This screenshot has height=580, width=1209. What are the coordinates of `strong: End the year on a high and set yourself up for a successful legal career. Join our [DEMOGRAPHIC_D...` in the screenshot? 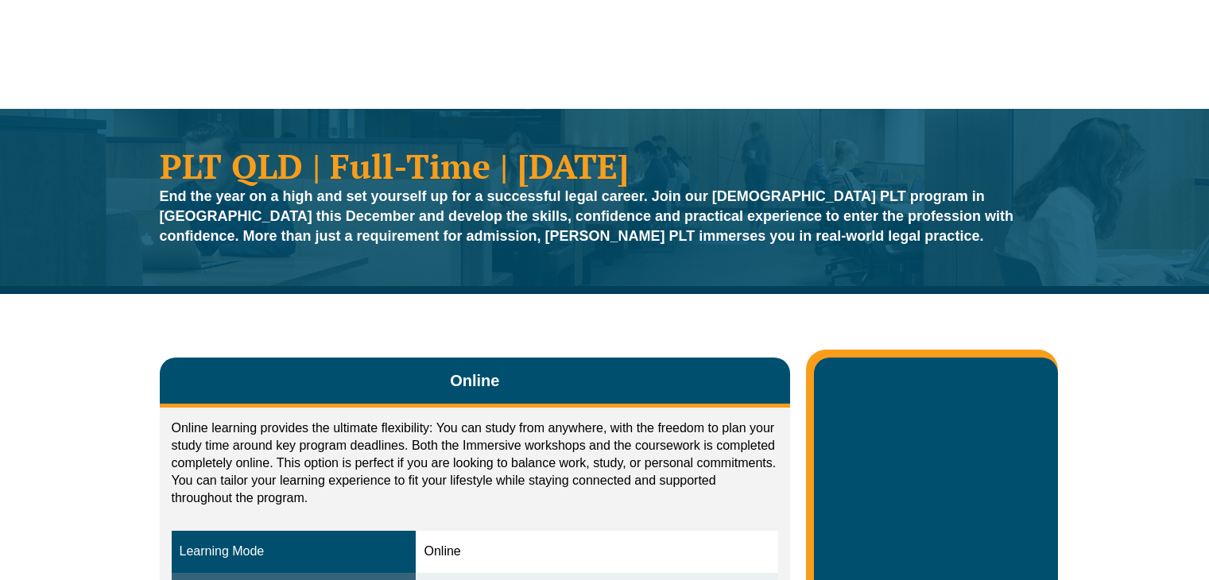 It's located at (587, 216).